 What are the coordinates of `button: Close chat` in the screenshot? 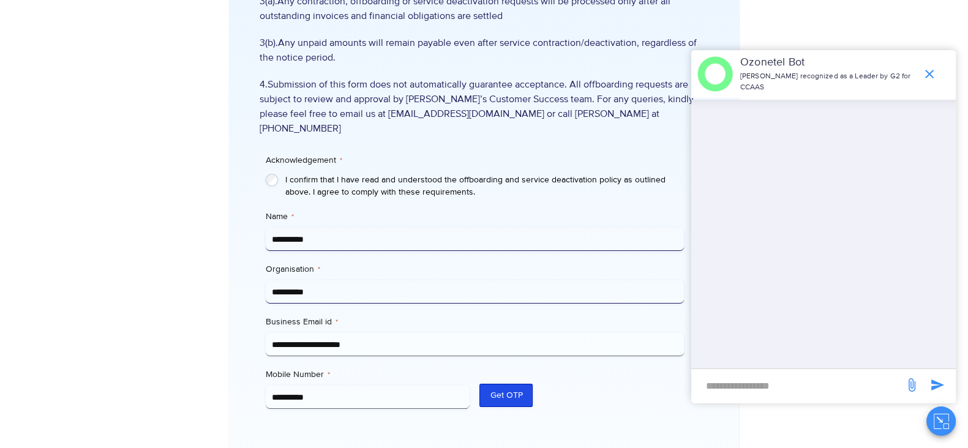 It's located at (941, 421).